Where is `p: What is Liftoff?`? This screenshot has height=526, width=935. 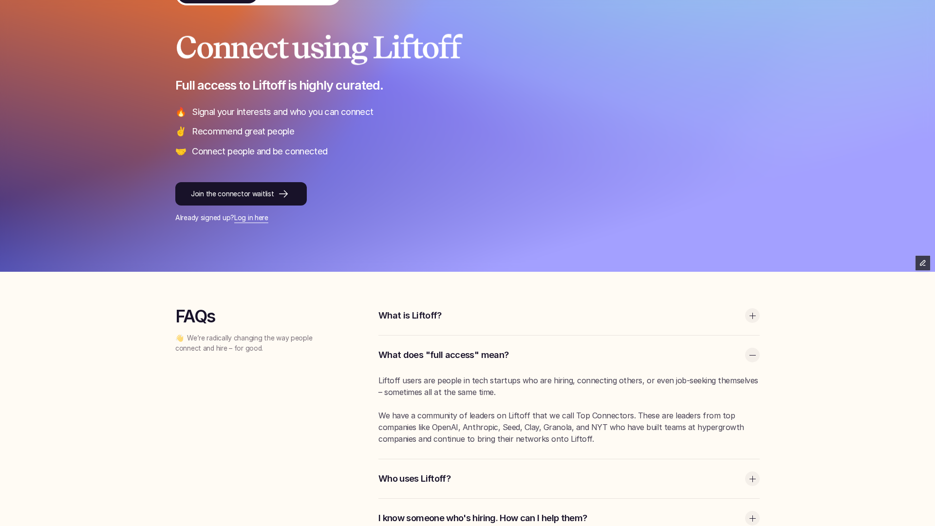 p: What is Liftoff? is located at coordinates (559, 316).